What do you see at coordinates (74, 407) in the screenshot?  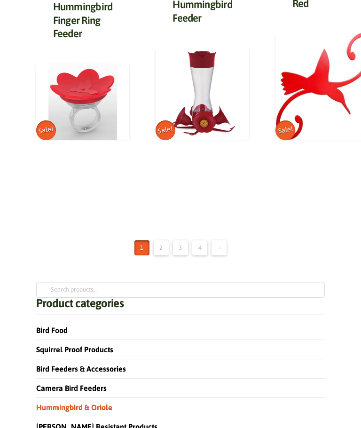 I see `a: Hummingbird & Oriole` at bounding box center [74, 407].